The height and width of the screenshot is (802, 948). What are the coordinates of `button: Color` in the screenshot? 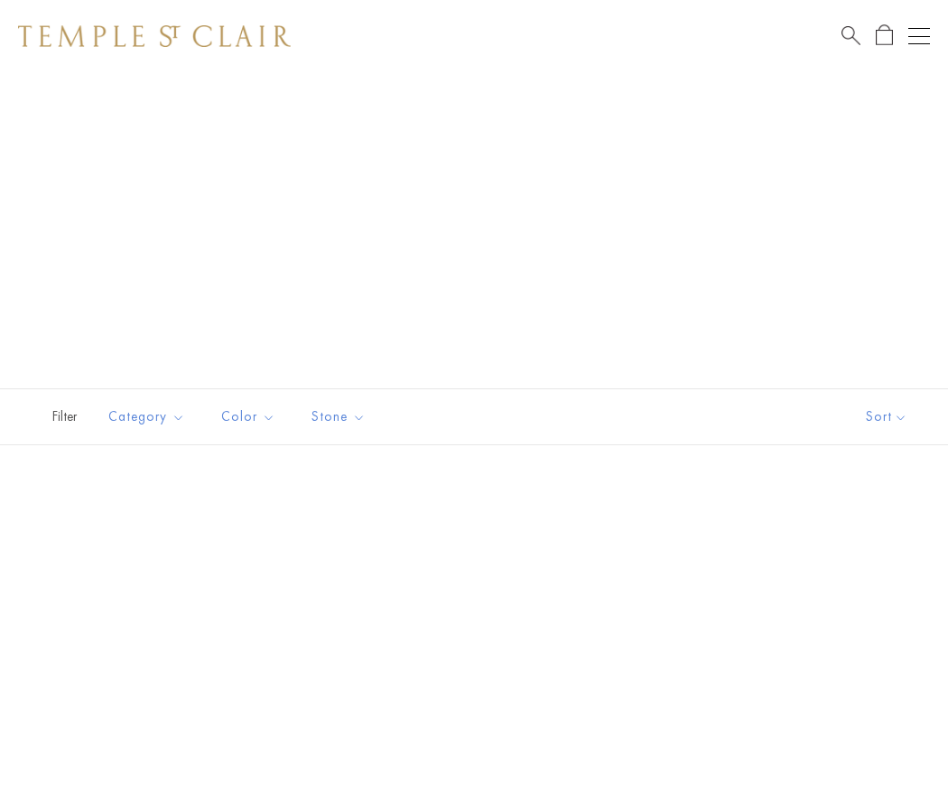 It's located at (248, 416).